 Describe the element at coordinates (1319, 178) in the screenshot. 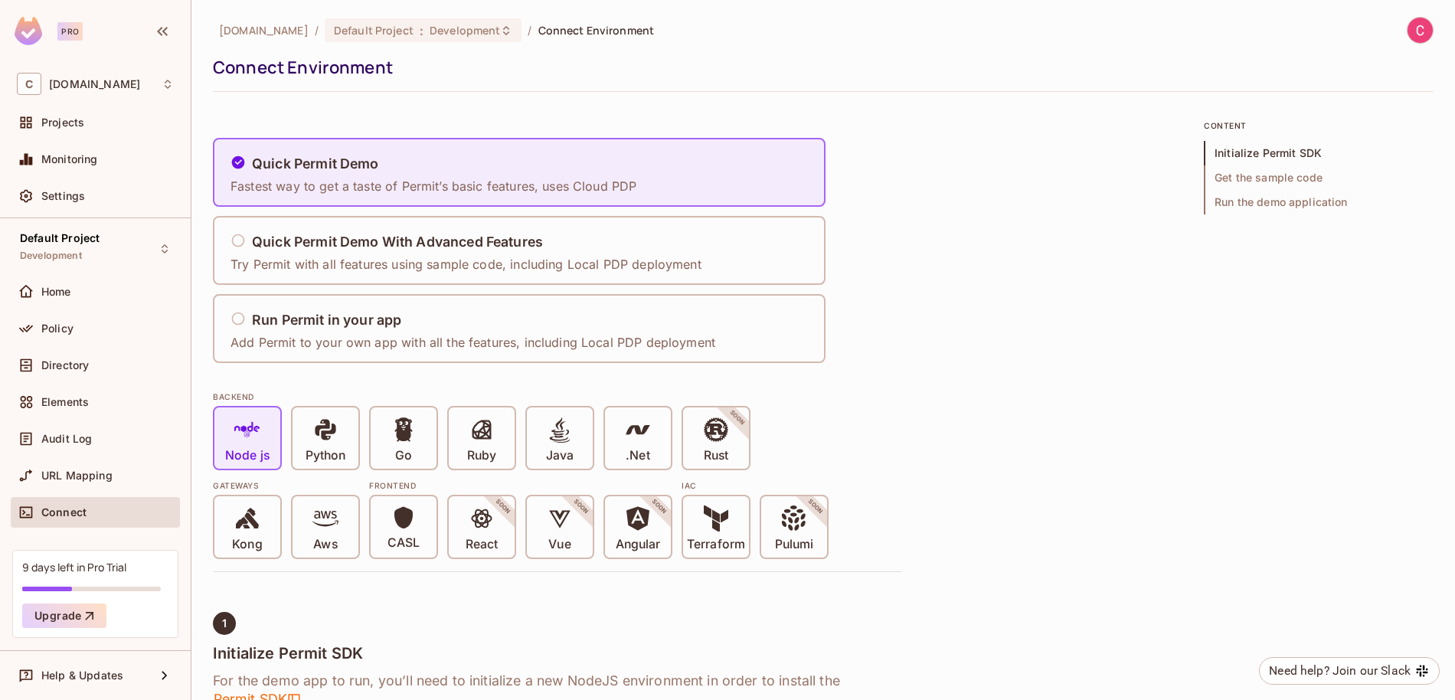

I see `span: Get the sample code` at that location.